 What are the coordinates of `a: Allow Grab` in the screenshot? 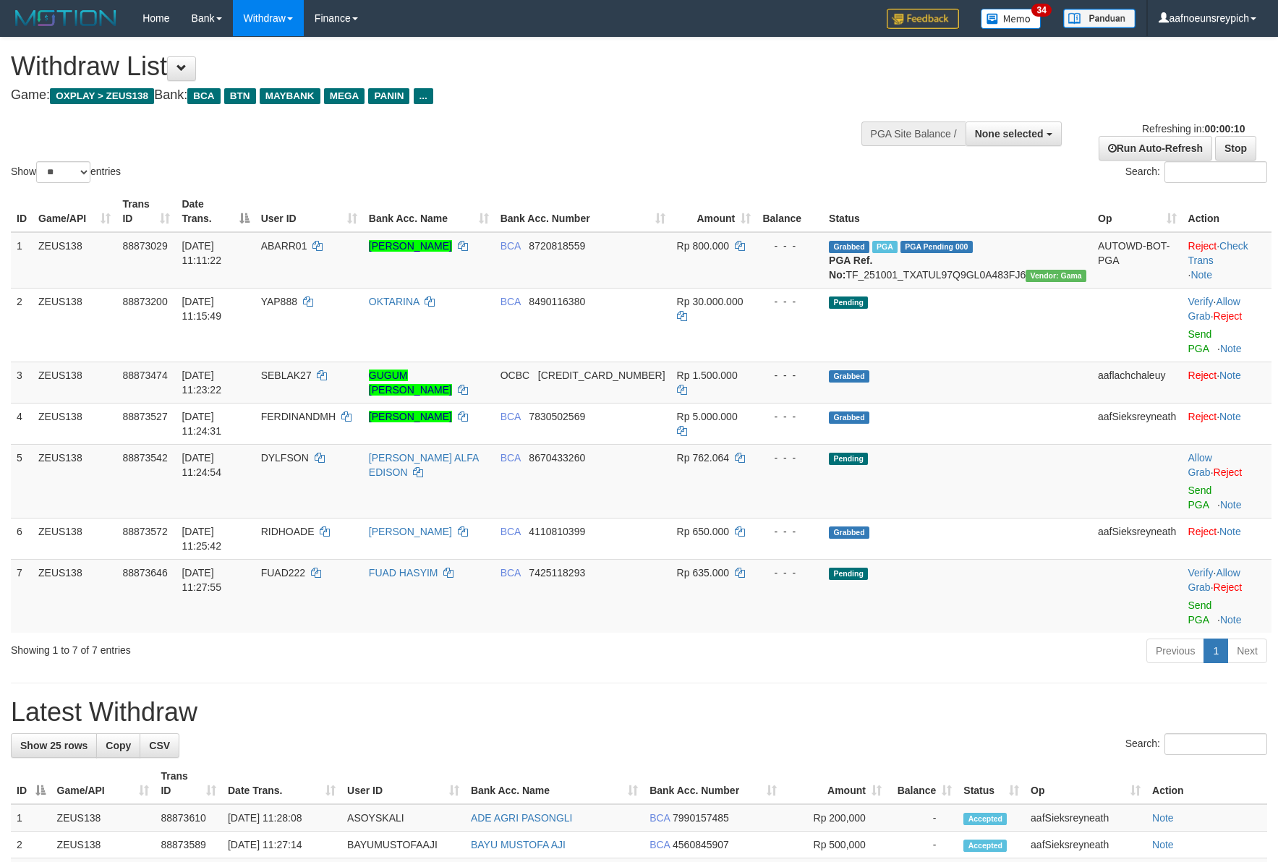 It's located at (1214, 580).